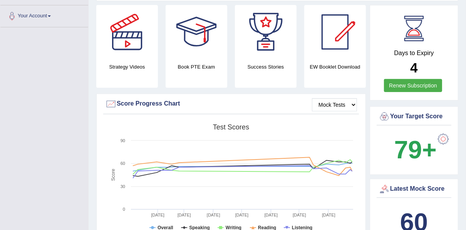  Describe the element at coordinates (266, 67) in the screenshot. I see `h4: Success Stories` at that location.